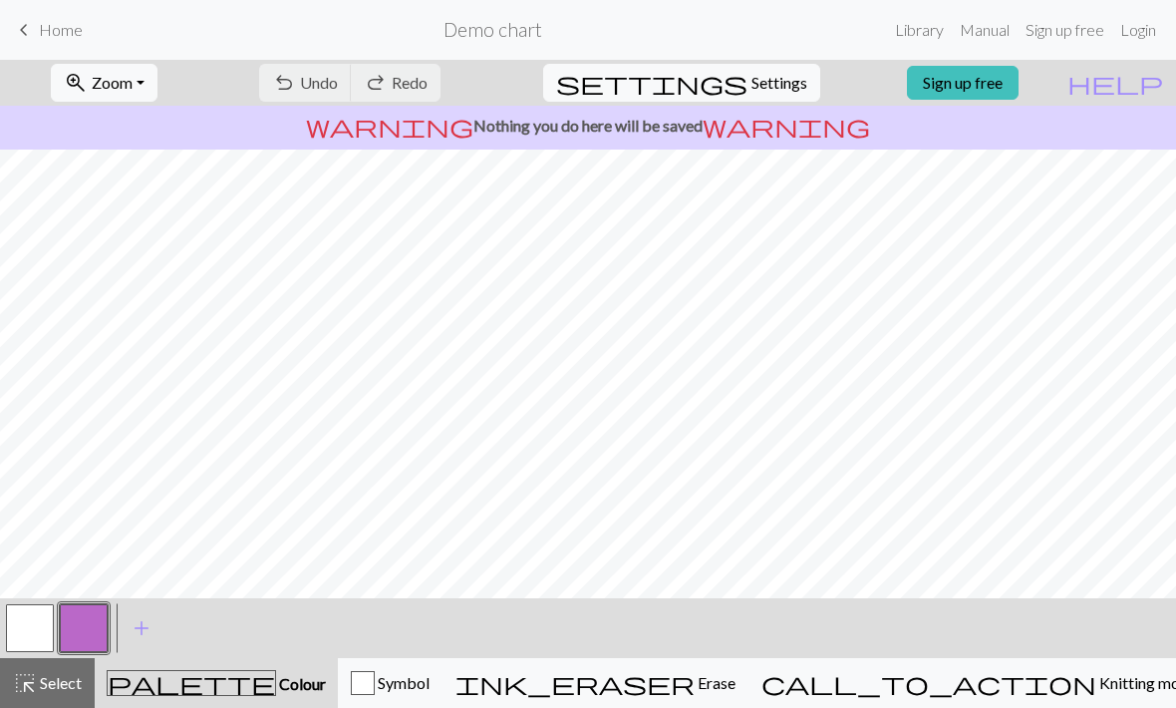  What do you see at coordinates (919, 30) in the screenshot?
I see `a: Library` at bounding box center [919, 30].